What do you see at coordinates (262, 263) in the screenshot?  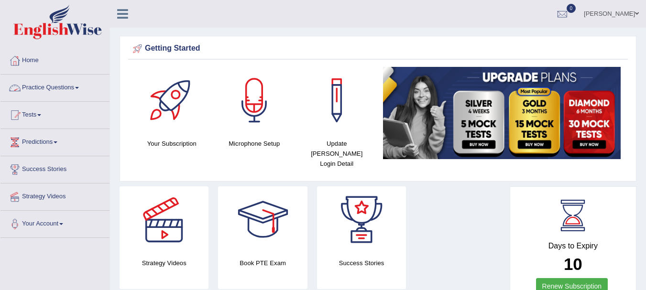 I see `h4: Book PTE Exam` at bounding box center [262, 263].